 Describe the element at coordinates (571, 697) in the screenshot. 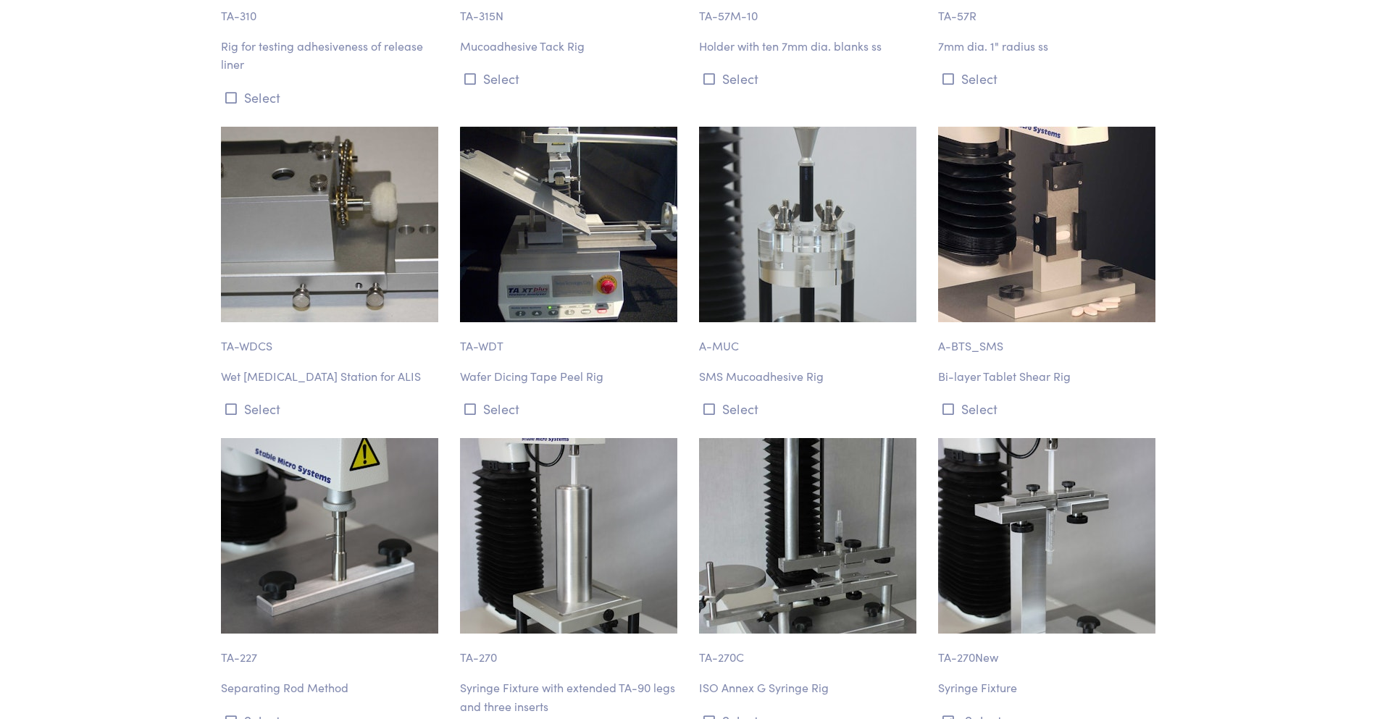

I see `p: Syringe Fixture with extended TA-90 legs and three inserts` at that location.